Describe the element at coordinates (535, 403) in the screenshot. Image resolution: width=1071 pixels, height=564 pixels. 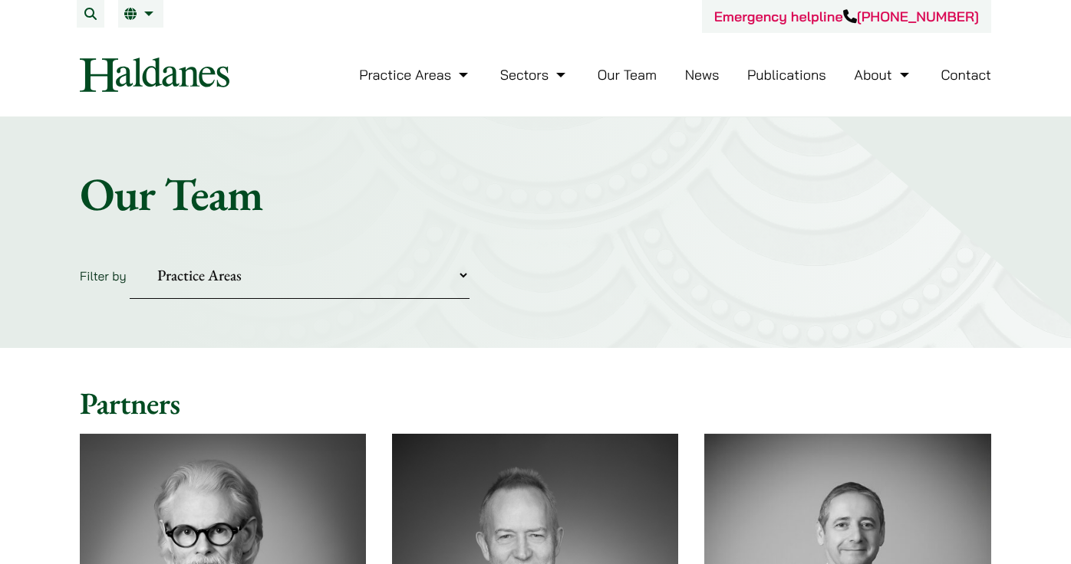
I see `h2: Partners` at that location.